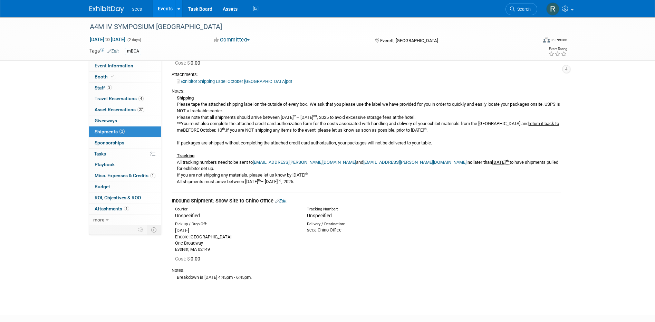 This screenshot has width=655, height=322. What do you see at coordinates (319, 216) in the screenshot?
I see `span: Unspecified` at bounding box center [319, 216].